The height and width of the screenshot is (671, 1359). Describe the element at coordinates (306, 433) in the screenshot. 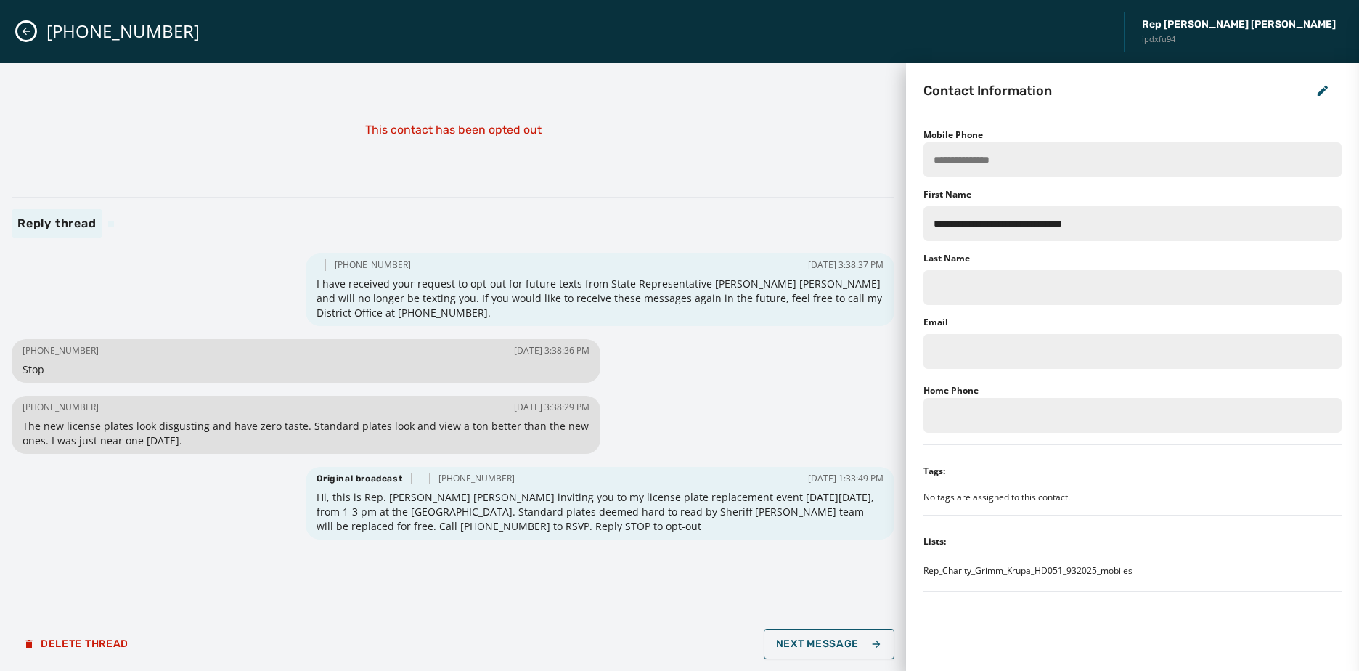

I see `span: The new license plates look disgusting and have zero taste. Standard plates look and view a ton b...` at that location.